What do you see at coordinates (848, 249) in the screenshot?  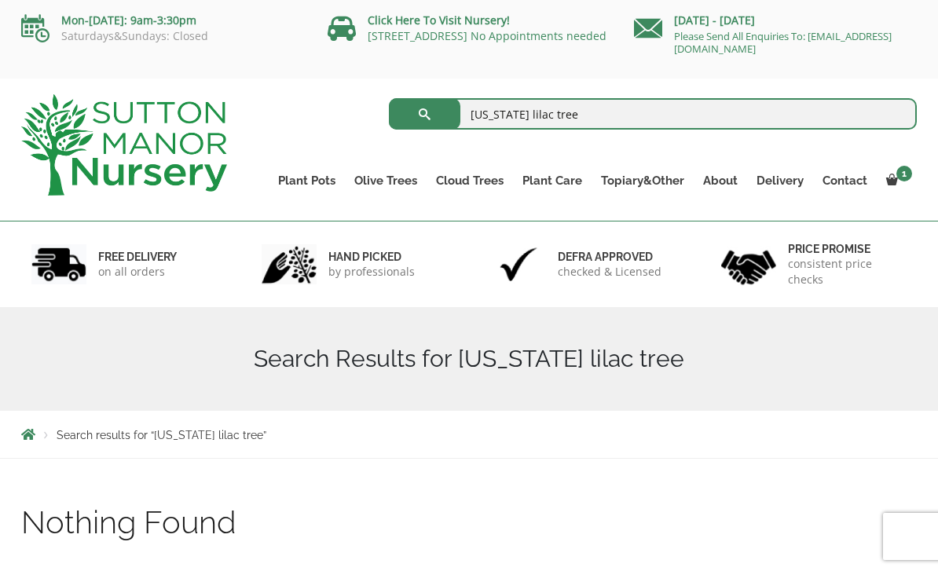 I see `h6: Price promise` at bounding box center [848, 249].